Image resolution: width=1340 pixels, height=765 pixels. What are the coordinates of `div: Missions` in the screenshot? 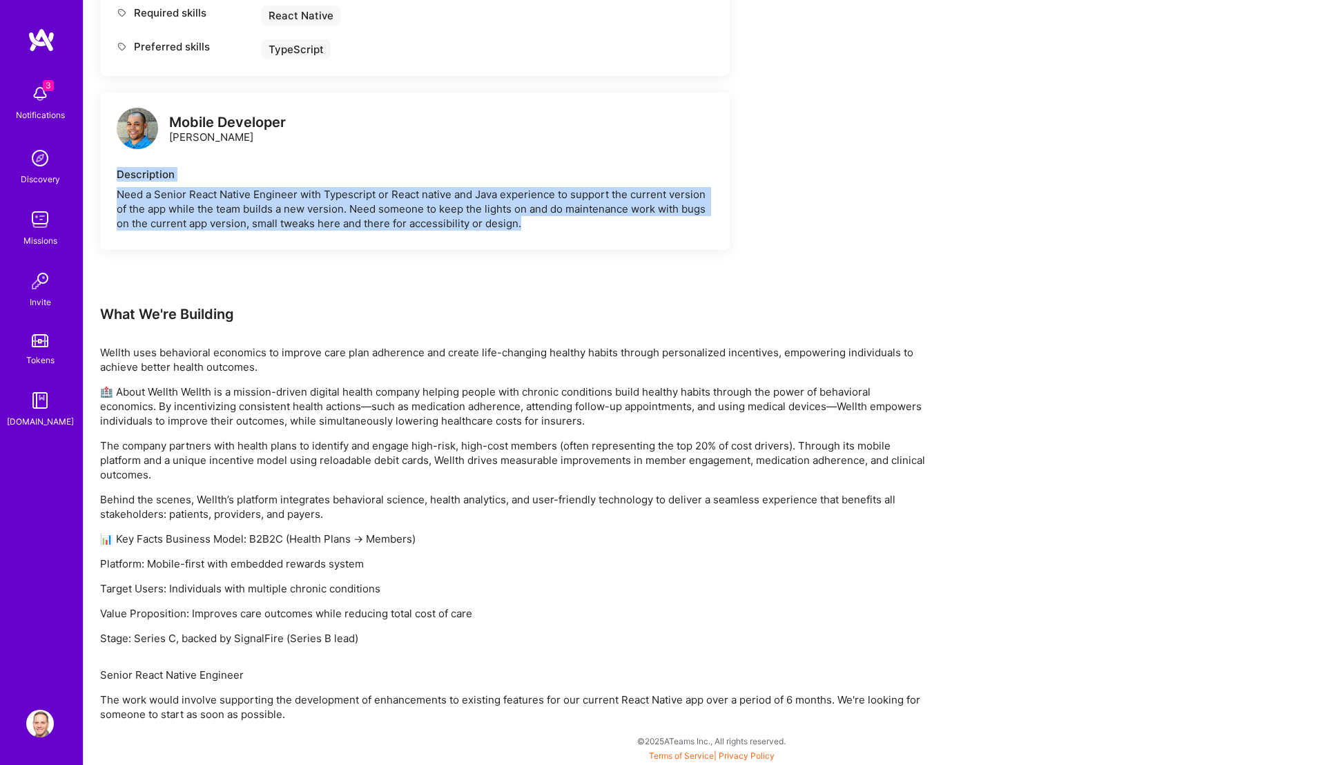 It's located at (40, 240).